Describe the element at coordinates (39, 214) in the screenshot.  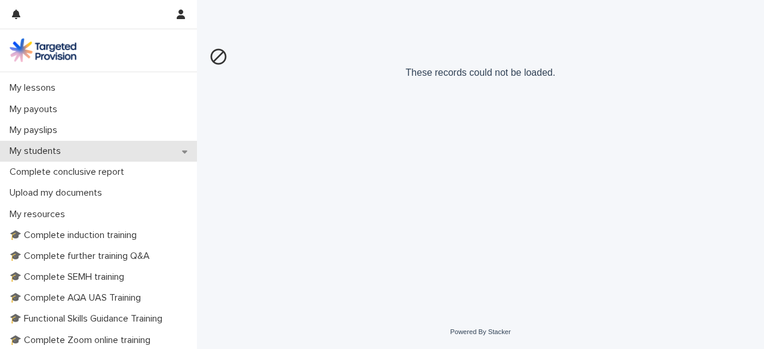
I see `p: My resources` at that location.